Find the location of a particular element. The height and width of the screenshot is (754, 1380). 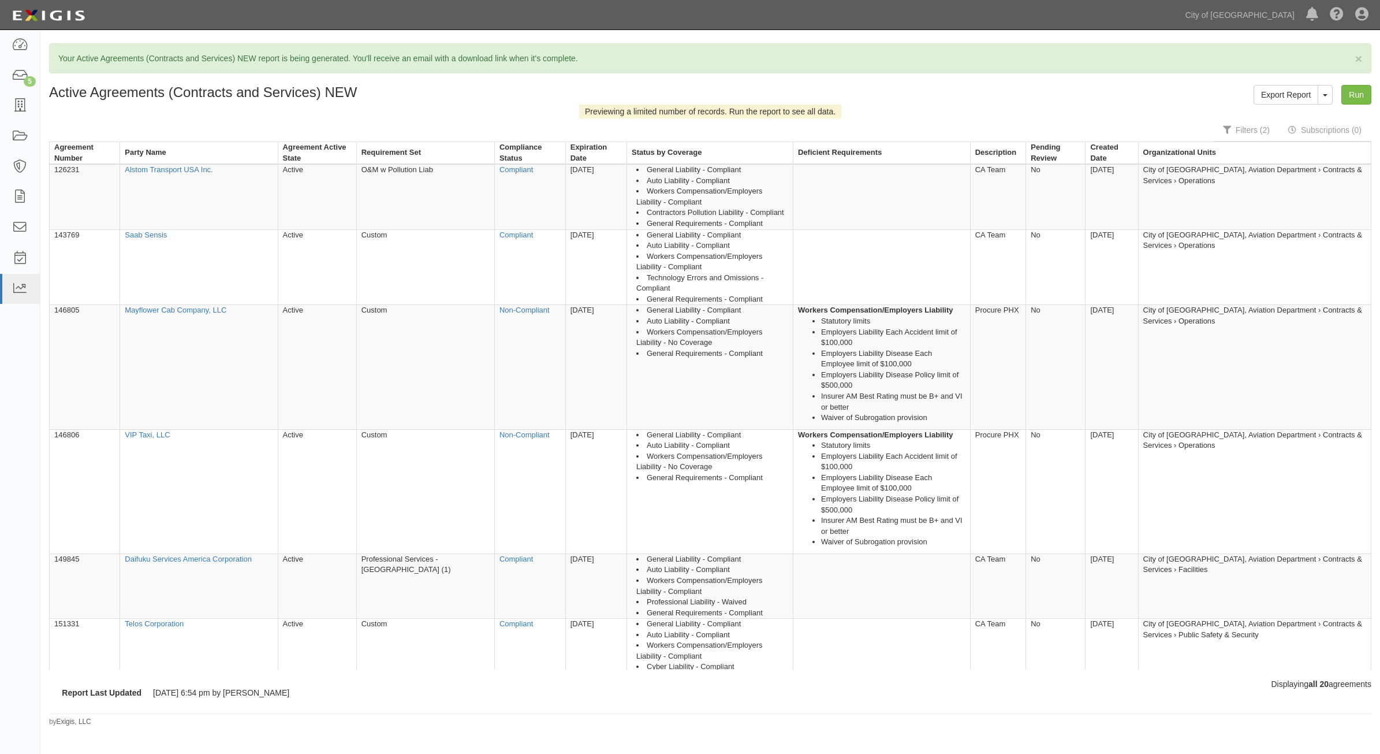

li: Professional Liability - Waived is located at coordinates (712, 602).